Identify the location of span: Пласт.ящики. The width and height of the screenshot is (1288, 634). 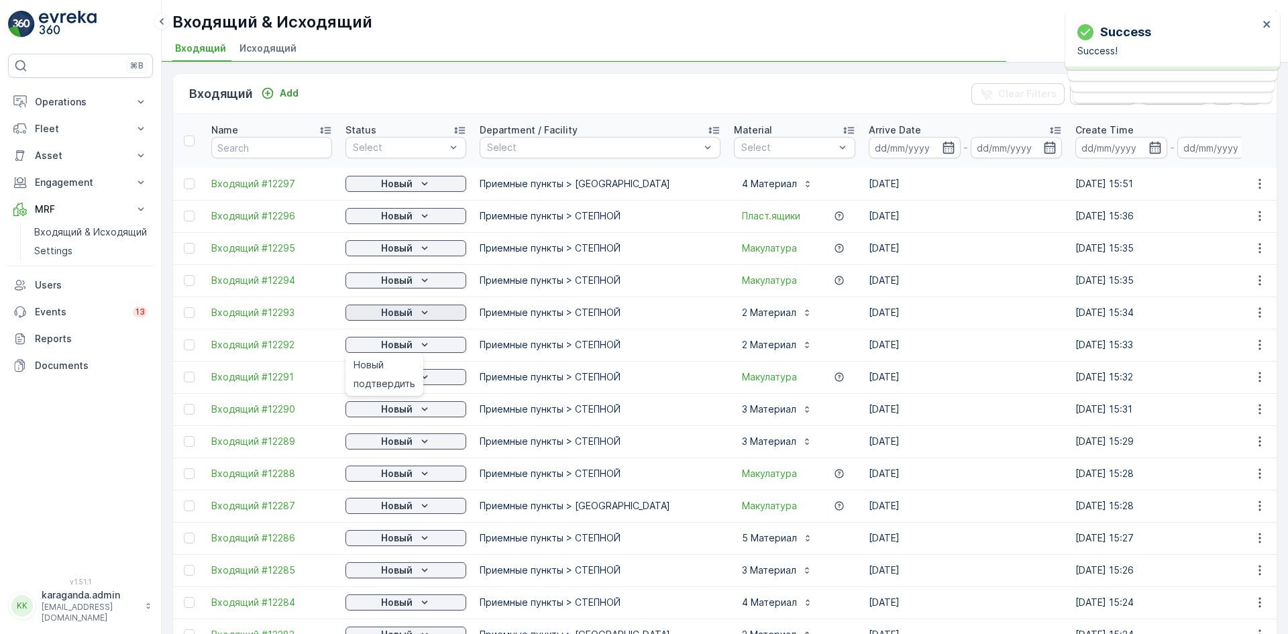
(770, 216).